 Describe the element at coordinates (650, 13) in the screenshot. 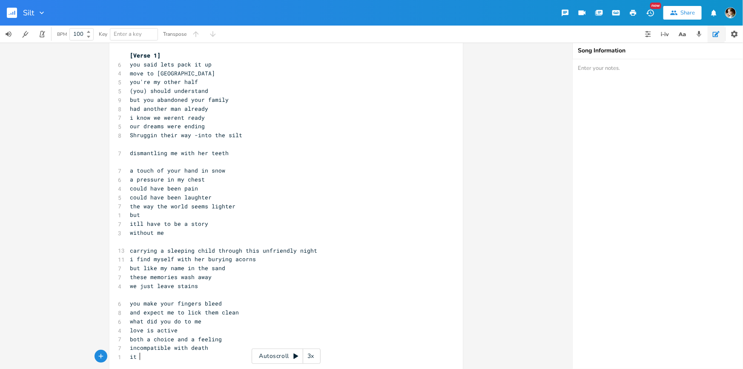

I see `button: New` at that location.